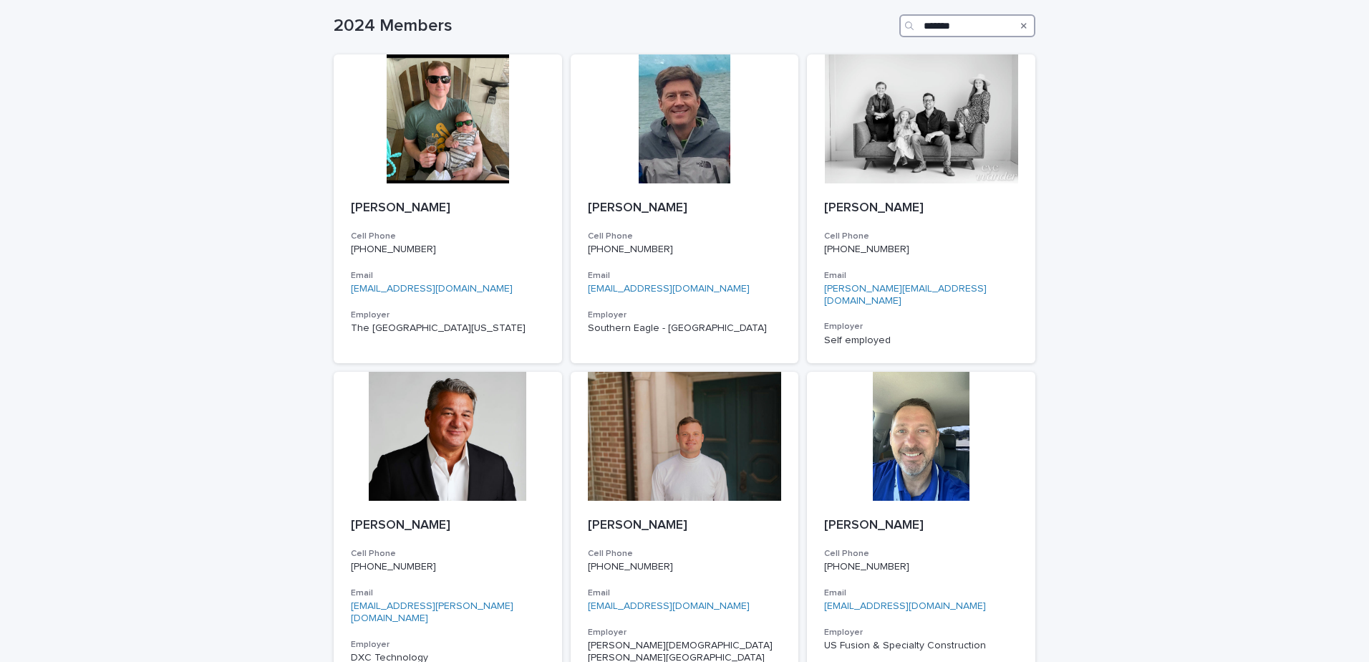  I want to click on p: Self employed, so click(921, 340).